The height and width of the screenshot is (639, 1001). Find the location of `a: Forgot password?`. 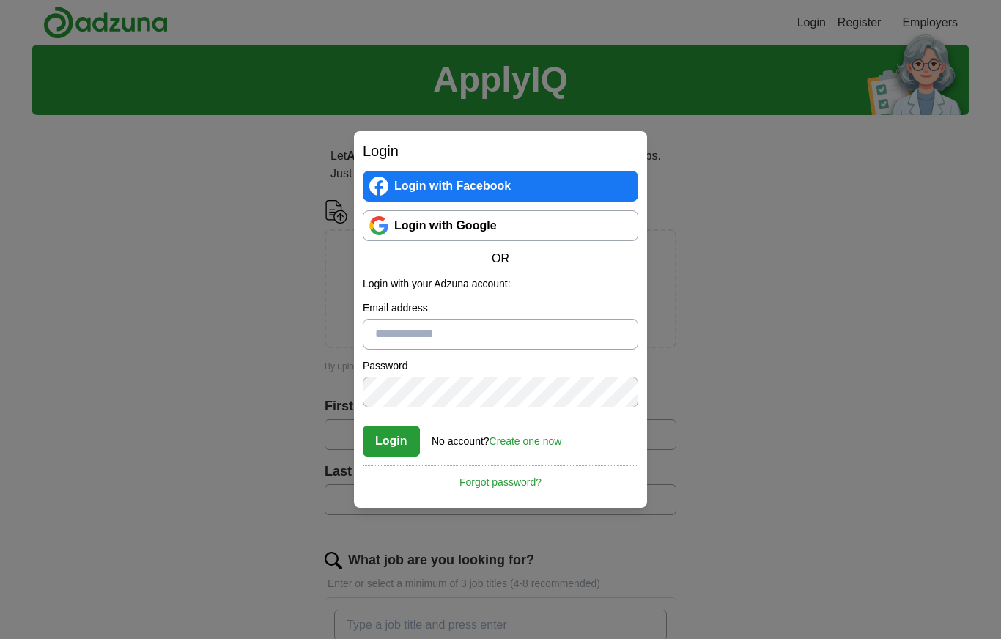

a: Forgot password? is located at coordinates (500, 478).